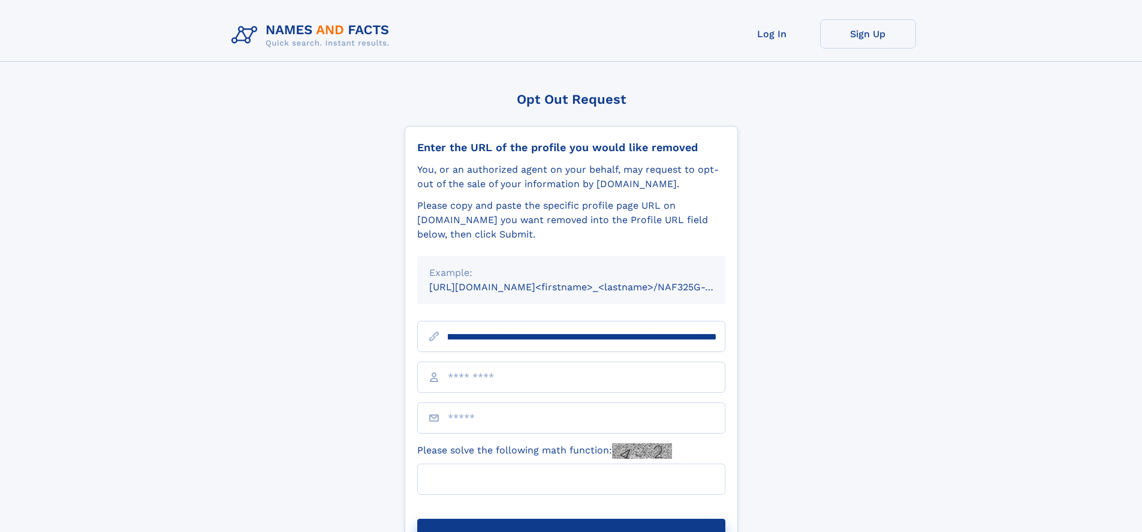 The width and height of the screenshot is (1142, 532). What do you see at coordinates (571, 273) in the screenshot?
I see `div: Example:` at bounding box center [571, 273].